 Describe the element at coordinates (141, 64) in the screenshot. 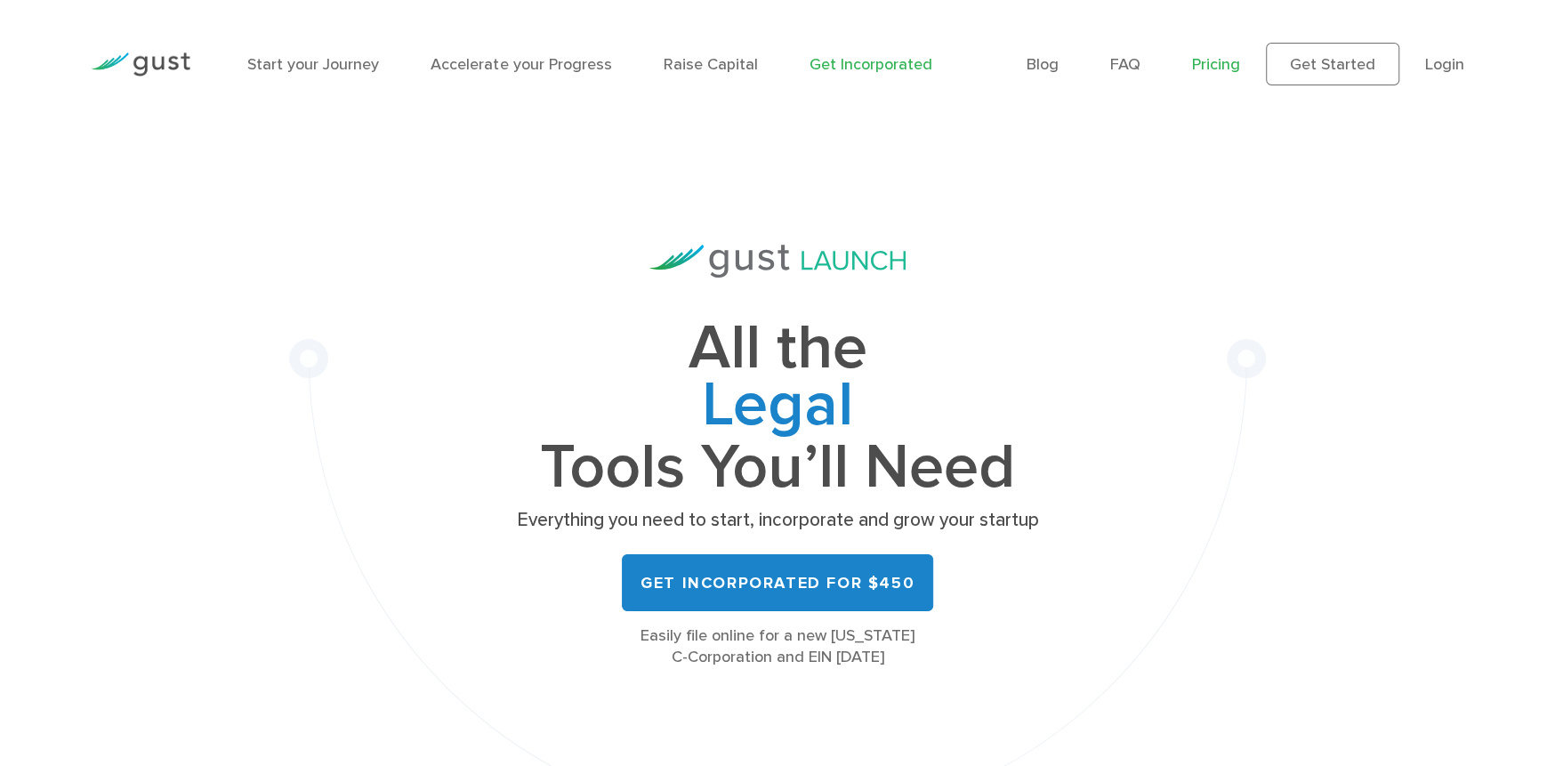

I see `img: Gust Logo` at that location.